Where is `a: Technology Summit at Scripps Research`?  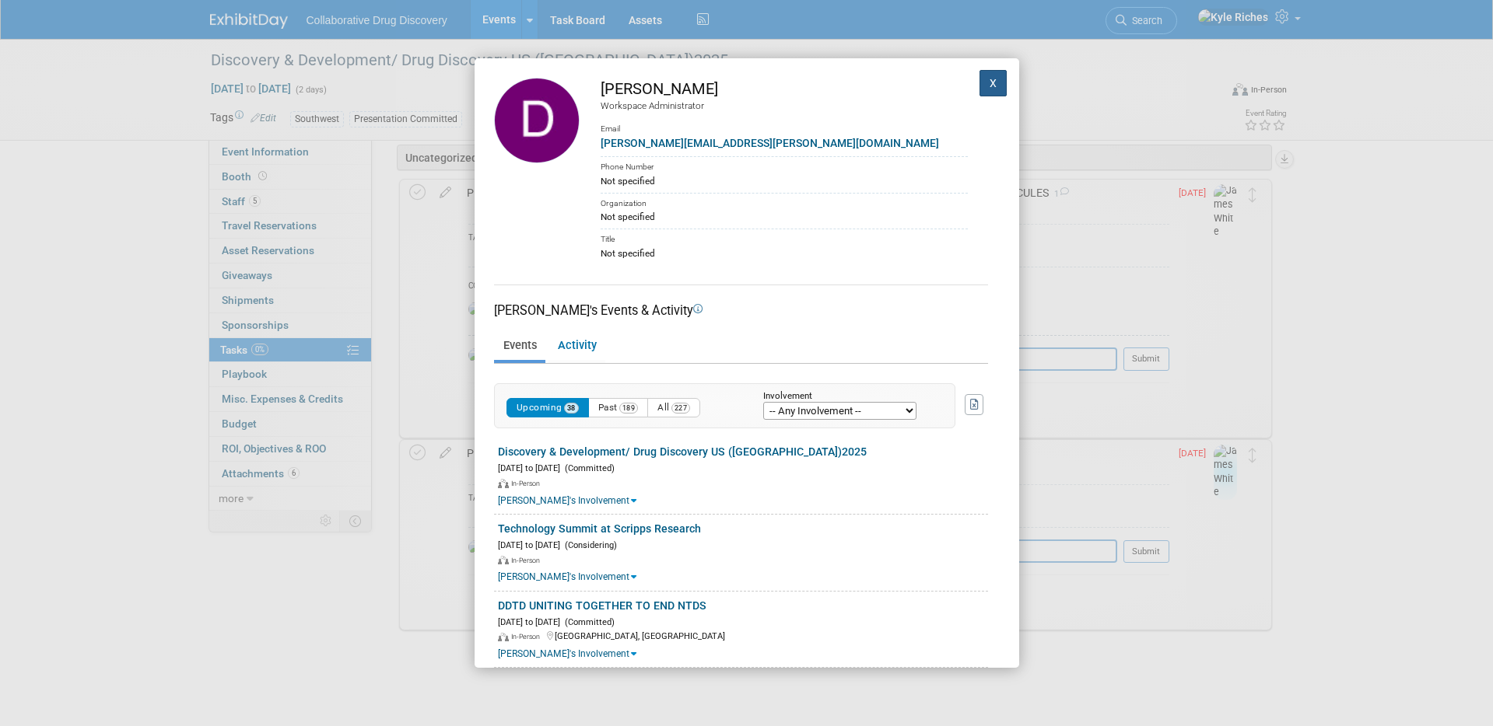 a: Technology Summit at Scripps Research is located at coordinates (599, 529).